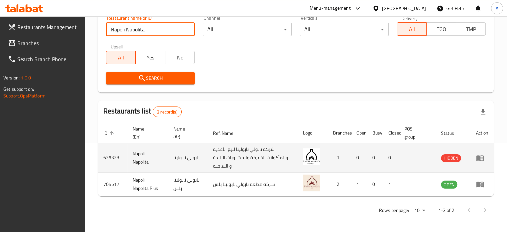  What do you see at coordinates (150, 57) in the screenshot?
I see `span: Yes` at bounding box center [150, 57].